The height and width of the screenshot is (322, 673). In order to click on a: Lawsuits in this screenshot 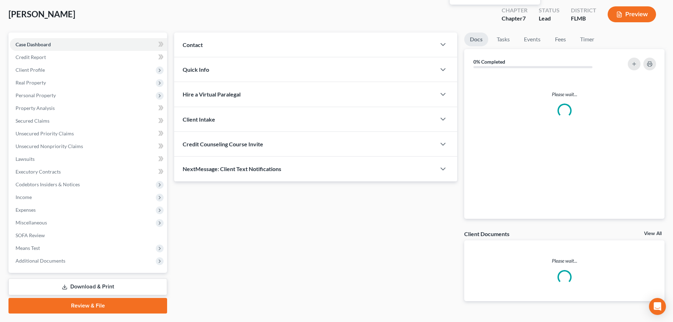, I will do `click(88, 159)`.